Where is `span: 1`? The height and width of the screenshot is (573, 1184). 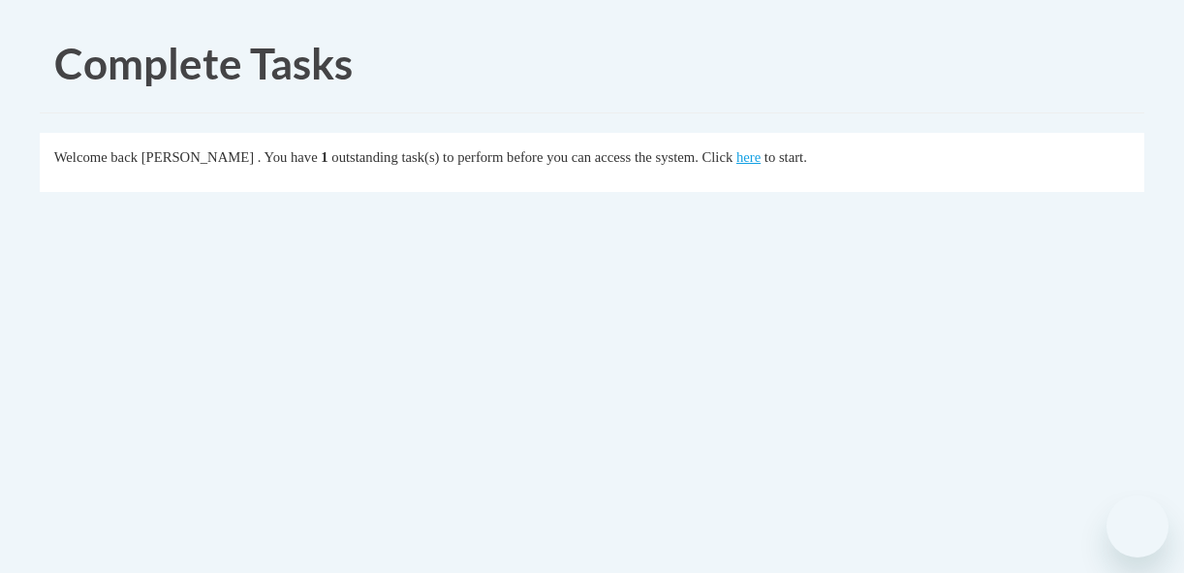 span: 1 is located at coordinates (324, 157).